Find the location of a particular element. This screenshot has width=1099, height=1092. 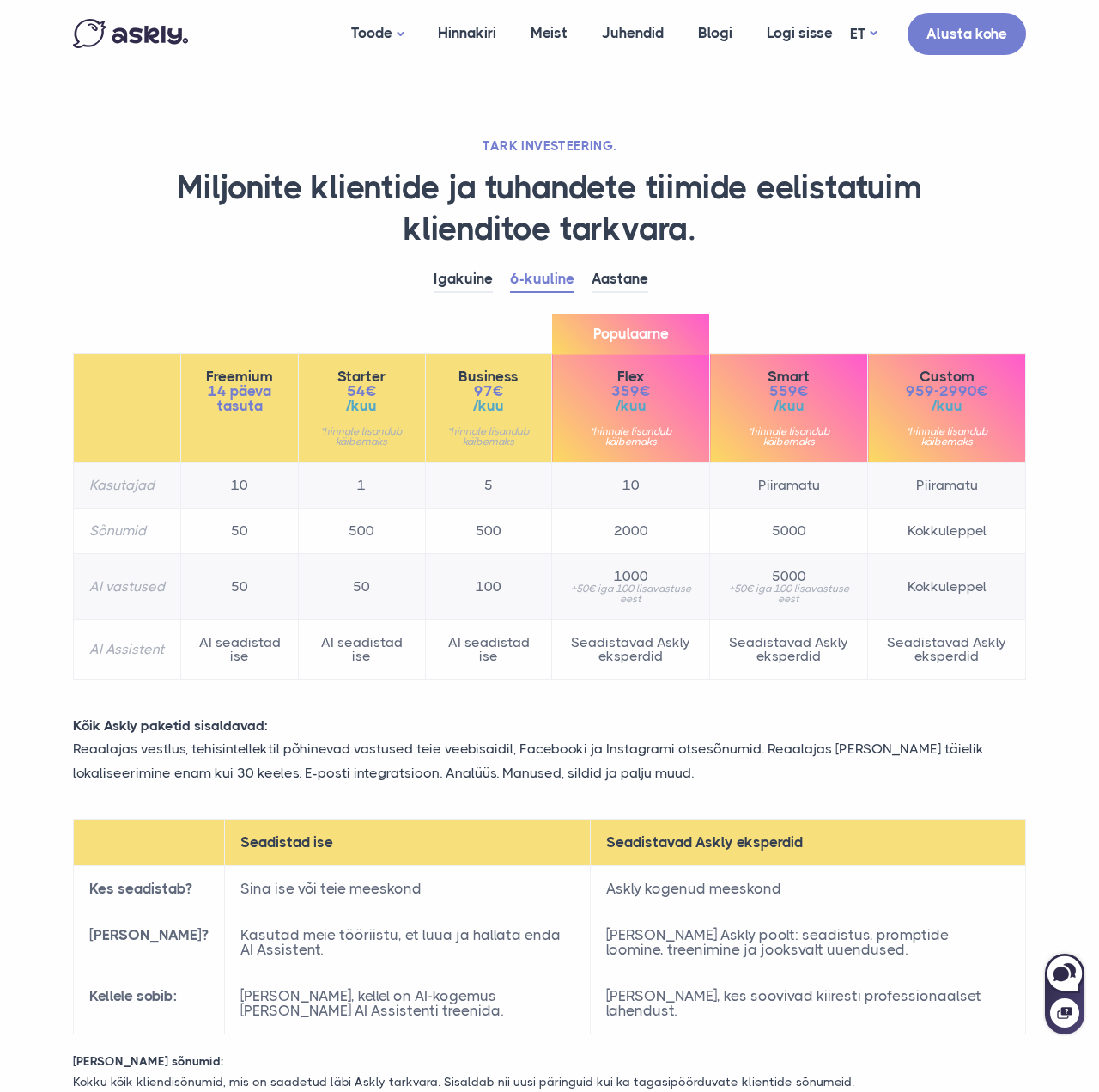

p: Reaalajas vestlus, tehisintellektil põhinevad vastused teie veebisaidil, Facebooki ja Instagrami ... is located at coordinates (549, 760).